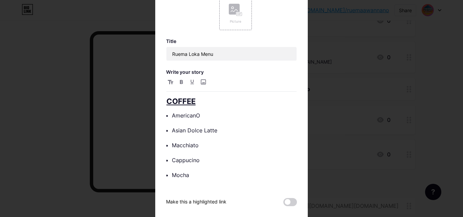 This screenshot has height=217, width=463. What do you see at coordinates (234, 145) in the screenshot?
I see `p: Macchiato` at bounding box center [234, 145].